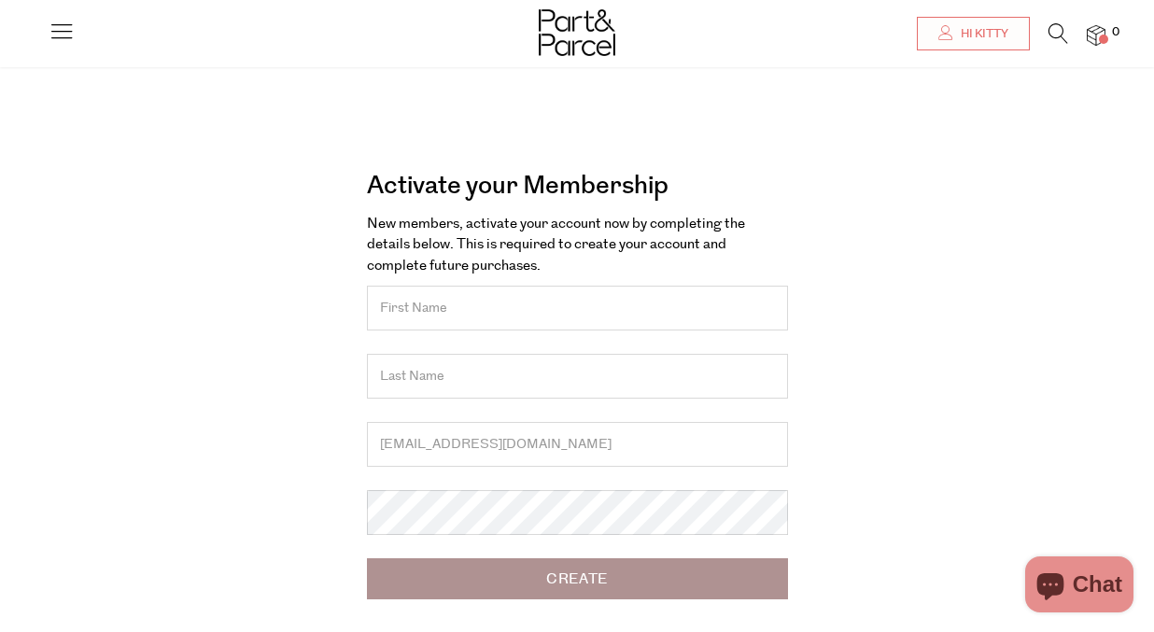 Image resolution: width=1154 pixels, height=632 pixels. I want to click on a: Activate your Membership, so click(517, 186).